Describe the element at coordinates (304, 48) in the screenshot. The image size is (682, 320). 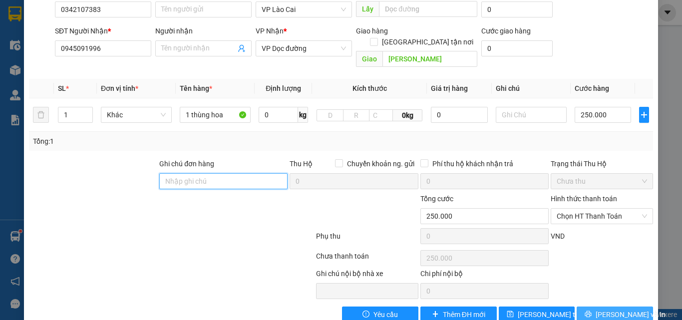
I see `span: VP Dọc đường` at that location.